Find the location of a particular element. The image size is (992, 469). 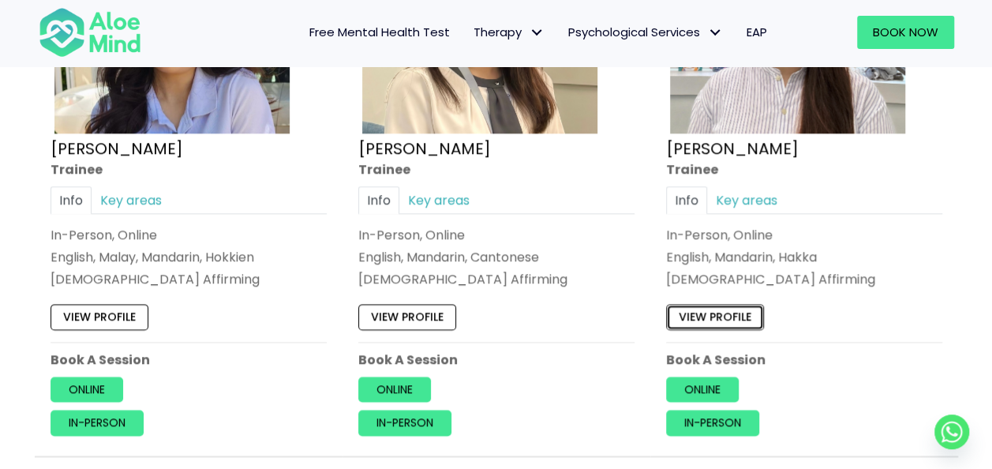

nav: Menu is located at coordinates (471, 32).